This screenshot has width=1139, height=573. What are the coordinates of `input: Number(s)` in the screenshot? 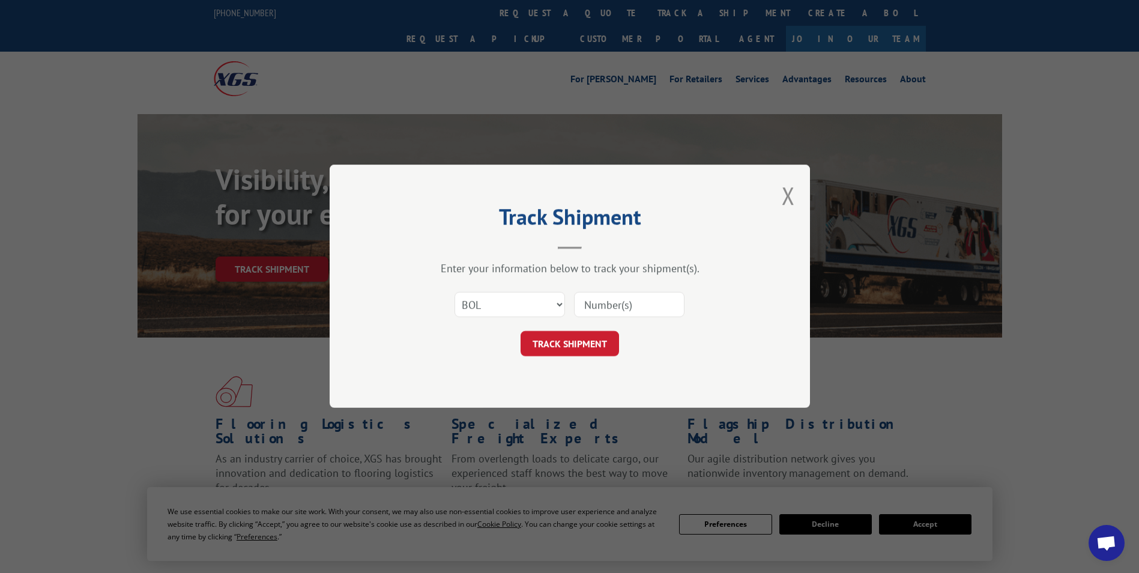 It's located at (629, 305).